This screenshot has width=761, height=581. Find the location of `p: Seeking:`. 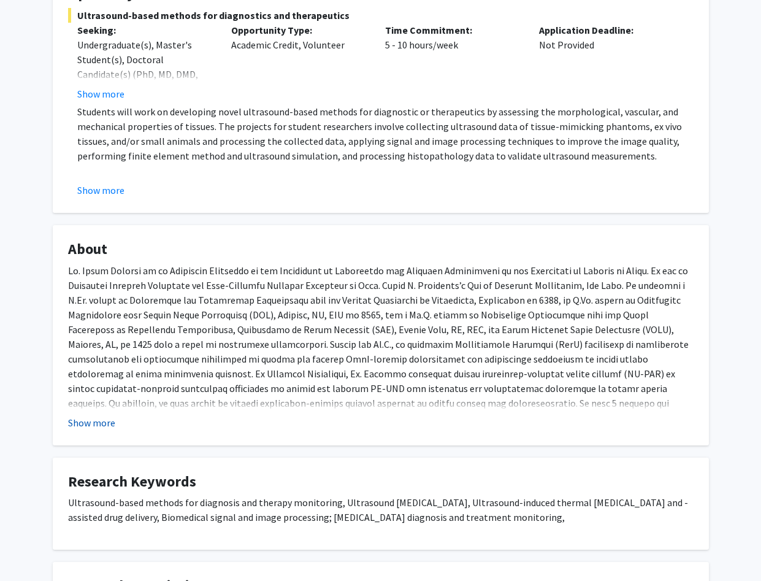

p: Seeking: is located at coordinates (145, 30).